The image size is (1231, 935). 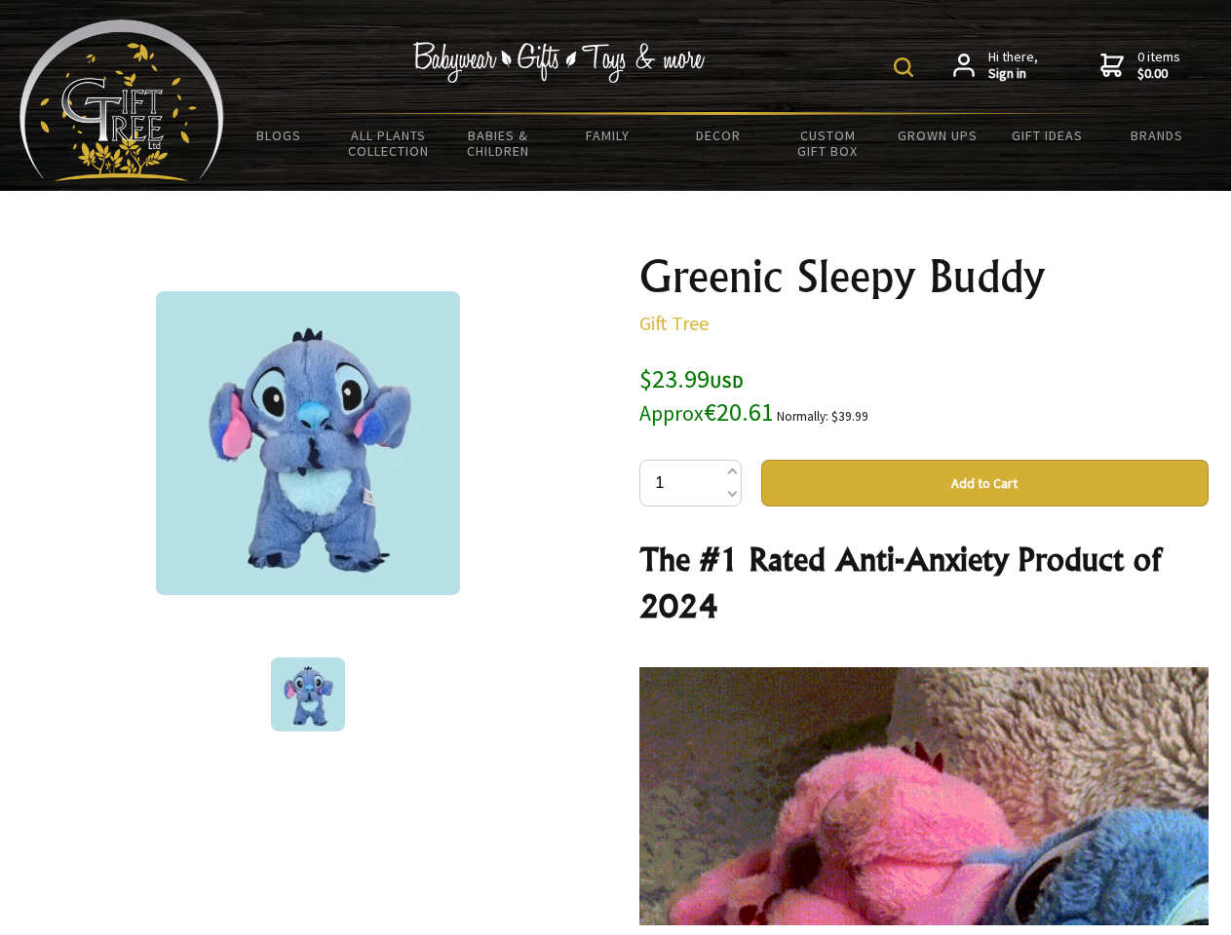 I want to click on span: Hi there,, so click(x=1012, y=65).